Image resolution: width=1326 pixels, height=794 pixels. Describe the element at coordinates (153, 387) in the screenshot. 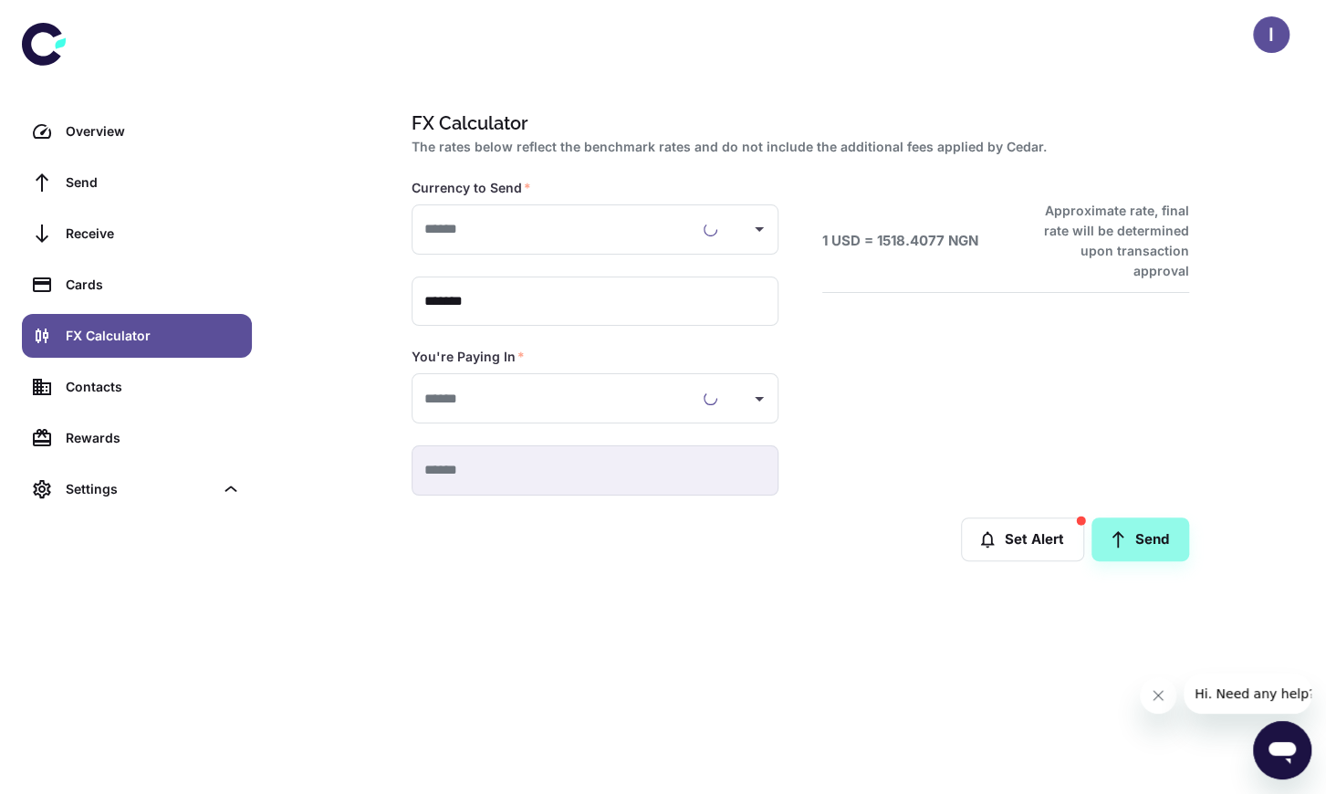

I see `div: Contacts` at that location.